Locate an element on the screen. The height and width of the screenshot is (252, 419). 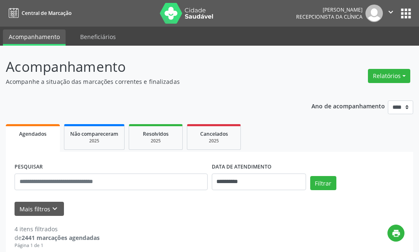
span: Não compareceram is located at coordinates (94, 134).